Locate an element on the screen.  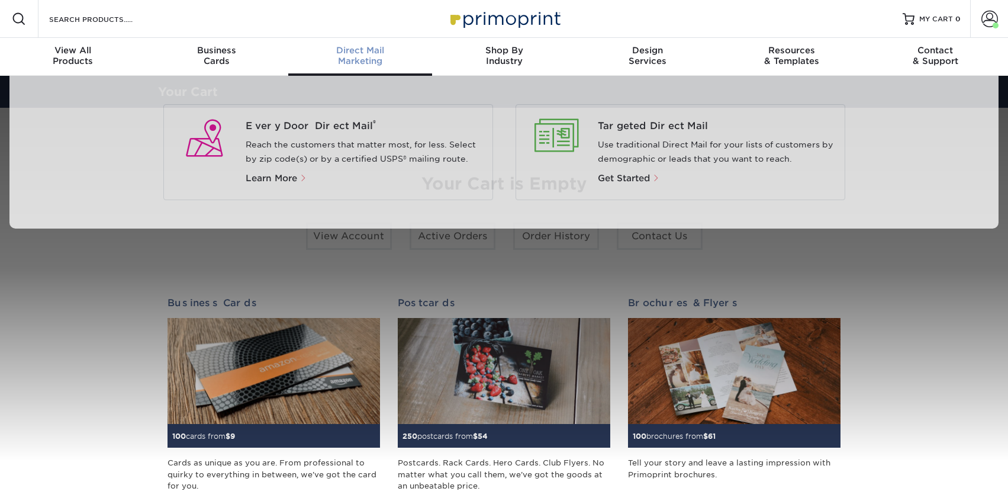
div: Marketing is located at coordinates (360, 56).